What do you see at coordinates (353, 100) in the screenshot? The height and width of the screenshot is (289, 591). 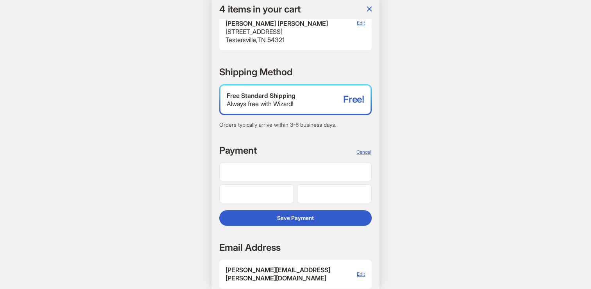 I see `span: Free!` at bounding box center [353, 100].